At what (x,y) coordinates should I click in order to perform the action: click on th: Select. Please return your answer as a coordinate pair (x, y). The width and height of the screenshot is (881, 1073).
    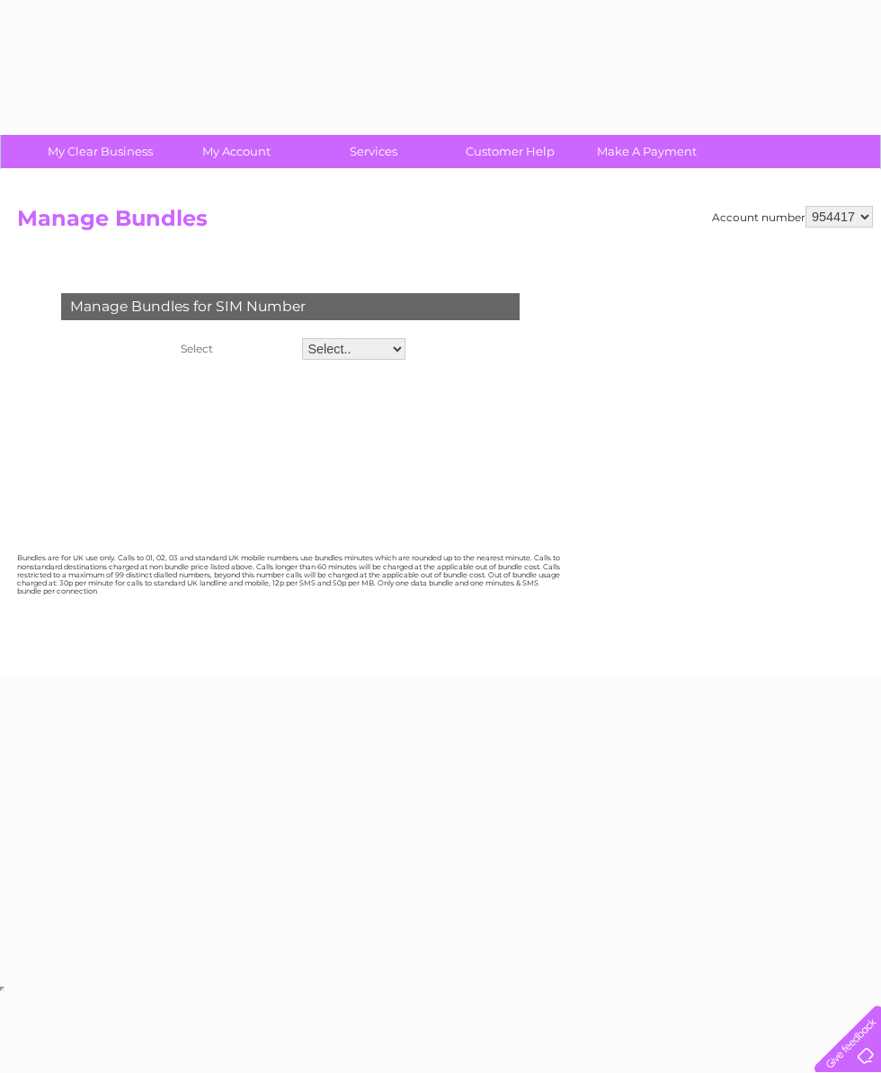
    Looking at the image, I should click on (235, 349).